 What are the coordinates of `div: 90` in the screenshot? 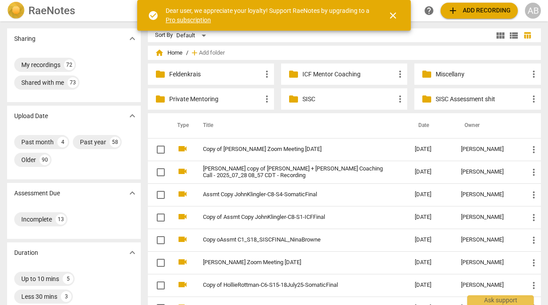 It's located at (45, 160).